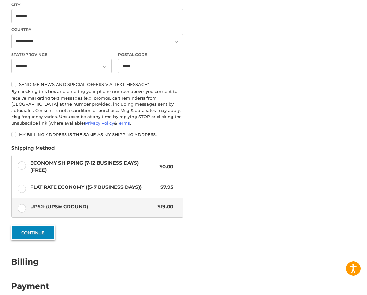 The height and width of the screenshot is (295, 367). Describe the element at coordinates (97, 84) in the screenshot. I see `label: Send me news and special offers via text message*` at that location.